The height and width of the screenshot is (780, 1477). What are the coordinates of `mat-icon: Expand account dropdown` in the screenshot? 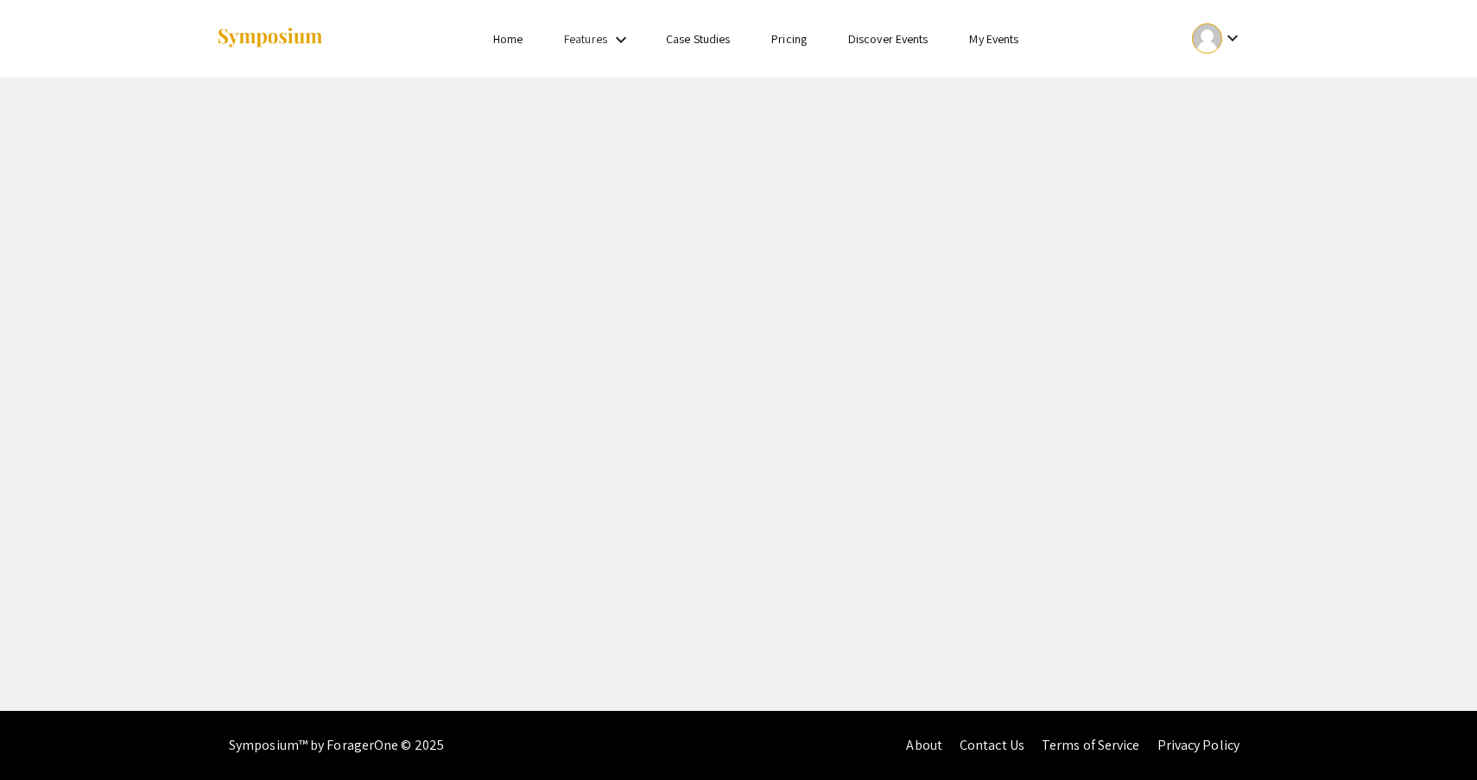 It's located at (1233, 38).